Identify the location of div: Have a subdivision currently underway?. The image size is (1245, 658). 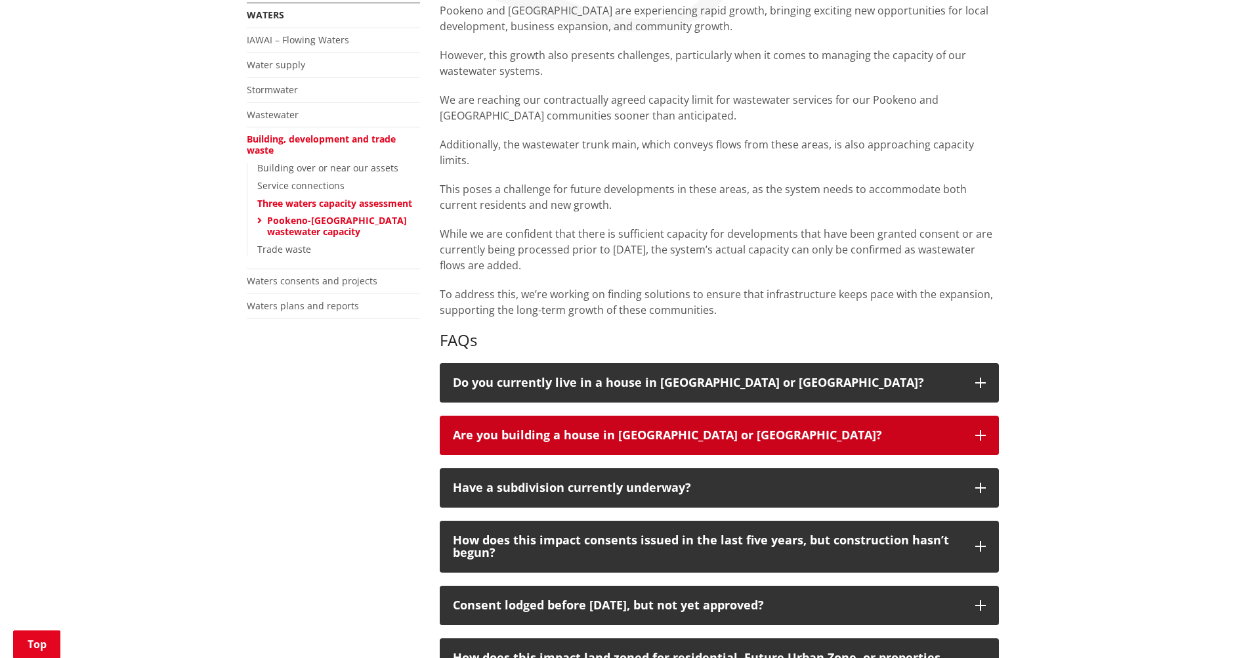
(708, 488).